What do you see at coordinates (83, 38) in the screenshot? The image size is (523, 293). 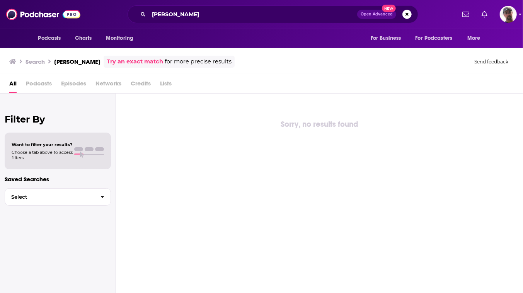 I see `a: Charts` at bounding box center [83, 38].